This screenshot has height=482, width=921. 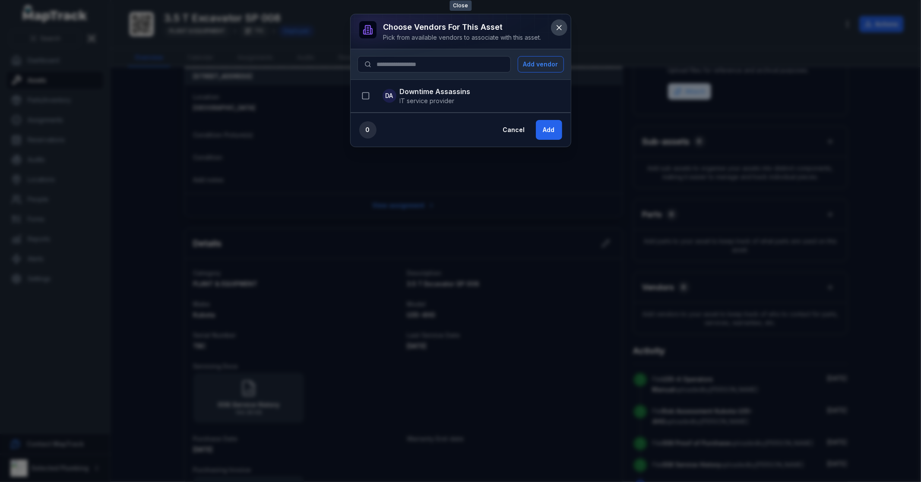 What do you see at coordinates (435, 92) in the screenshot?
I see `strong: Downtime Assassins` at bounding box center [435, 92].